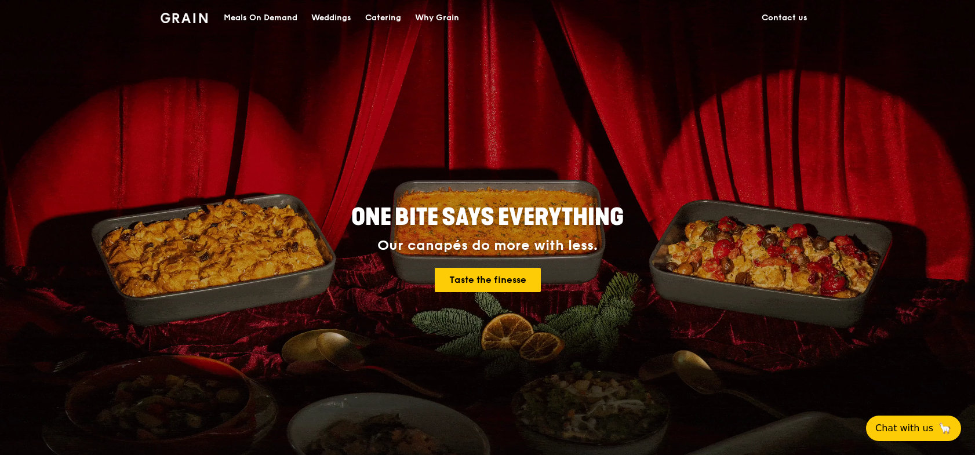 The image size is (975, 455). Describe the element at coordinates (184, 18) in the screenshot. I see `img: Grain` at that location.